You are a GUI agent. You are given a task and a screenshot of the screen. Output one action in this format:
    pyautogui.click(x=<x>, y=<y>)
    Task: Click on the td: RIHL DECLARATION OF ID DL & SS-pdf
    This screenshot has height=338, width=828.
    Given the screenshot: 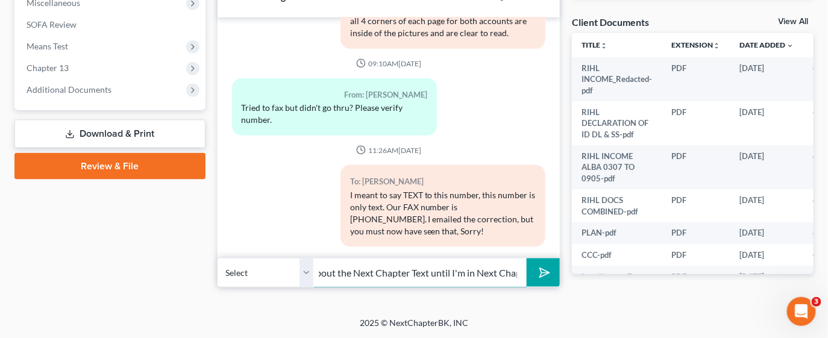 What is the action you would take?
    pyautogui.click(x=617, y=123)
    